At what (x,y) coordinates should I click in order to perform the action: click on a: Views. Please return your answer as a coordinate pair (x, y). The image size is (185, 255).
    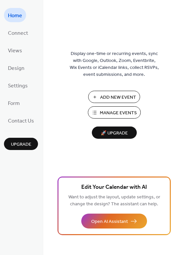
    Looking at the image, I should click on (15, 50).